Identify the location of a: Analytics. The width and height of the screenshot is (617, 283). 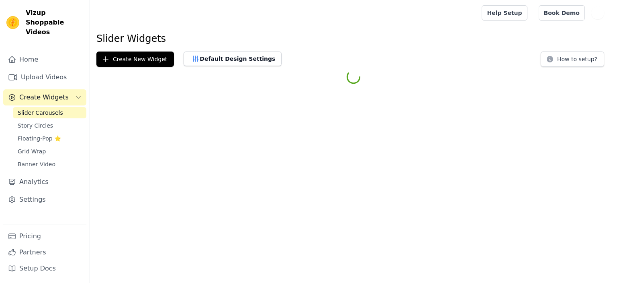
(45, 182).